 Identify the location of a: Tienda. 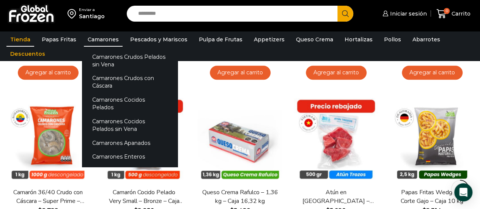
(20, 39).